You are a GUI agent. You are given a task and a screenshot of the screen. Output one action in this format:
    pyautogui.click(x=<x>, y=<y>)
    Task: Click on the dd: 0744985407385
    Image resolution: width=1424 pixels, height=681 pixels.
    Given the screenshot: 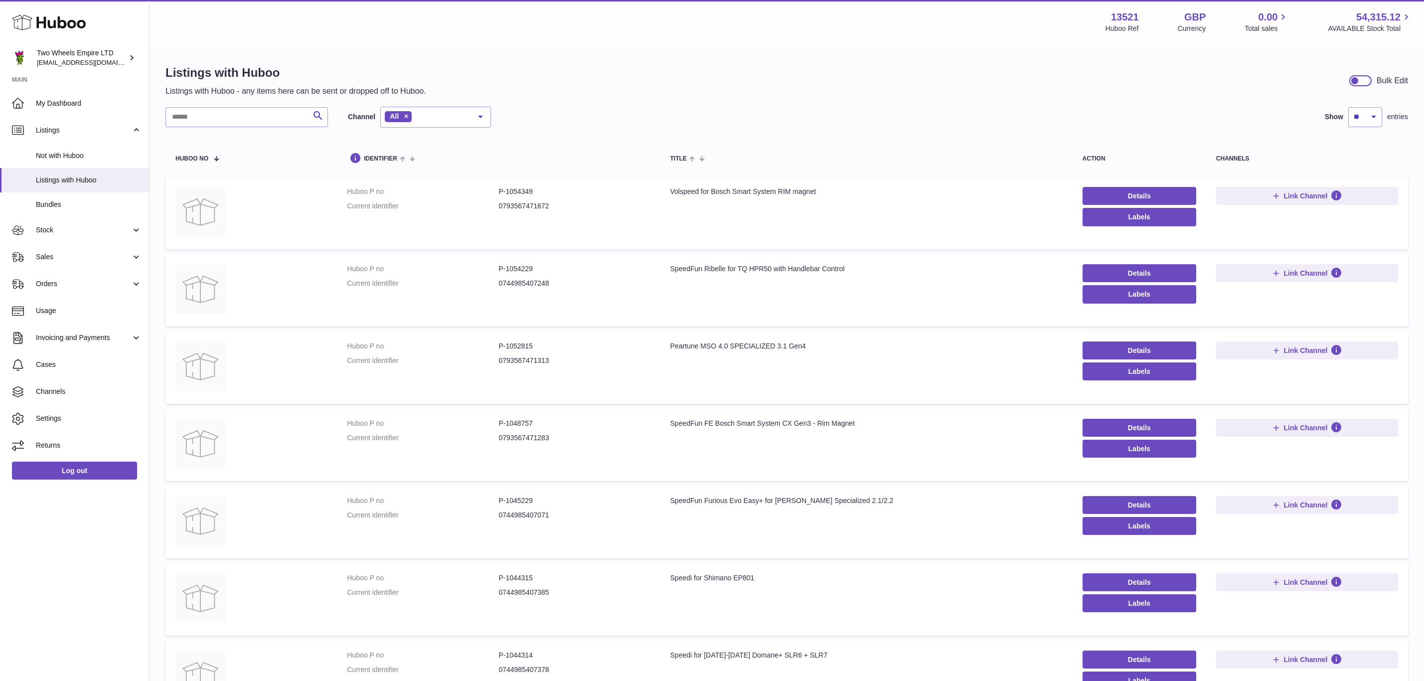 What is the action you would take?
    pyautogui.click(x=574, y=592)
    